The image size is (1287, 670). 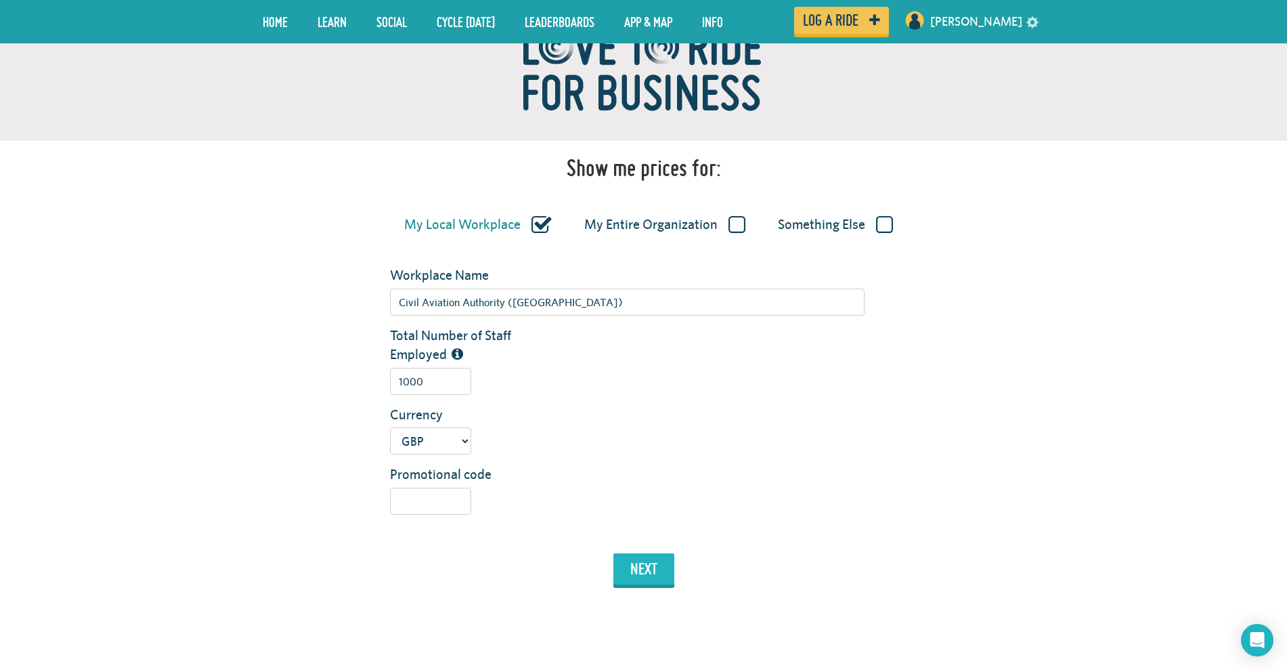 I want to click on a: Social, so click(x=391, y=22).